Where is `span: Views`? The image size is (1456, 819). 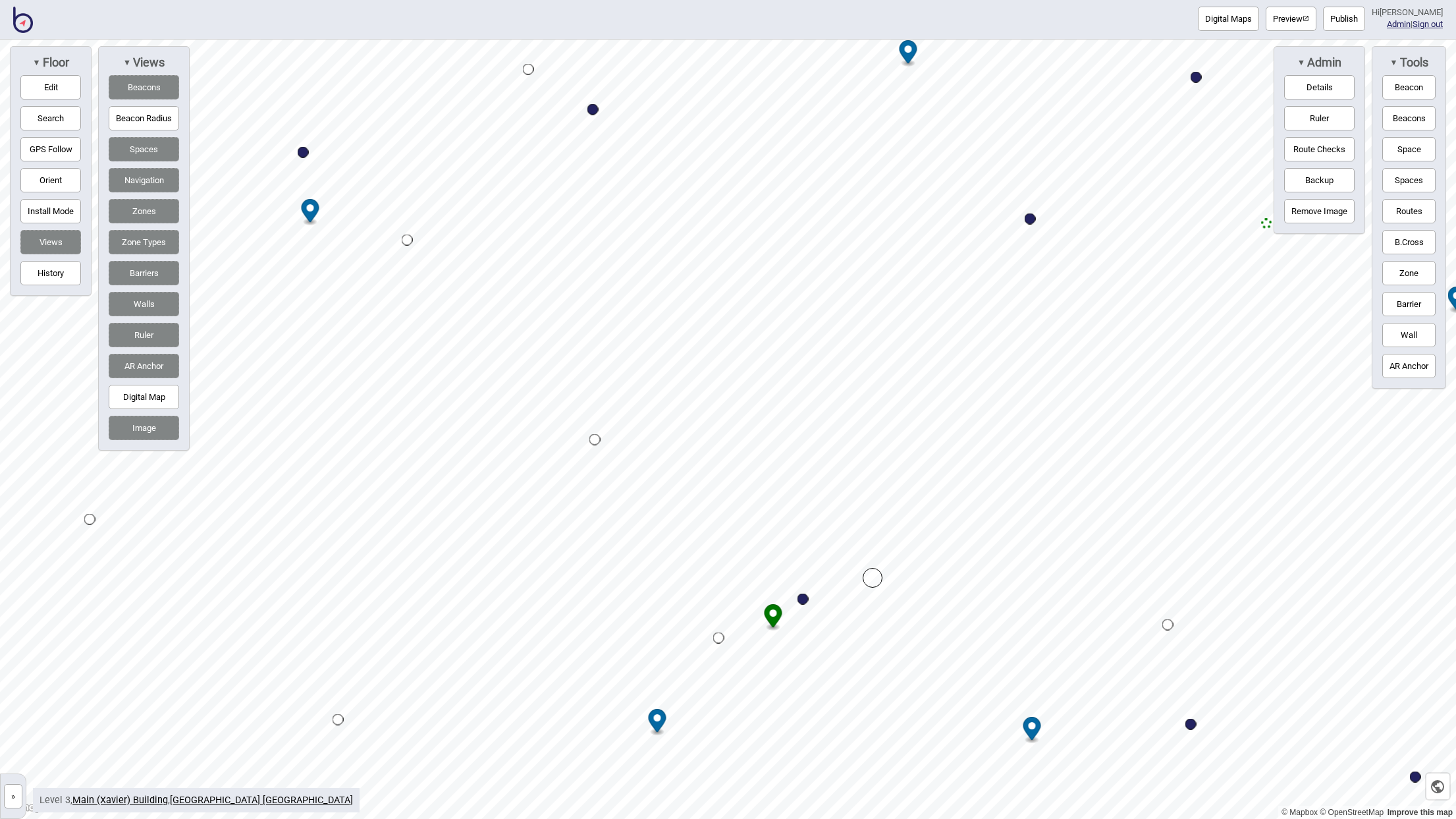
span: Views is located at coordinates (147, 63).